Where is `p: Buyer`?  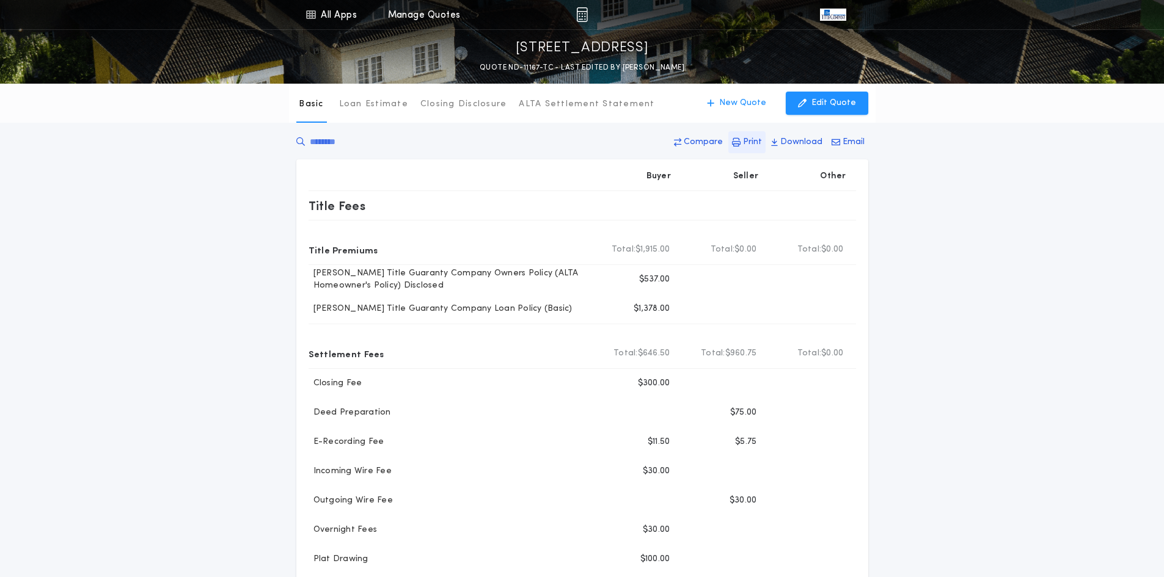 p: Buyer is located at coordinates (659, 177).